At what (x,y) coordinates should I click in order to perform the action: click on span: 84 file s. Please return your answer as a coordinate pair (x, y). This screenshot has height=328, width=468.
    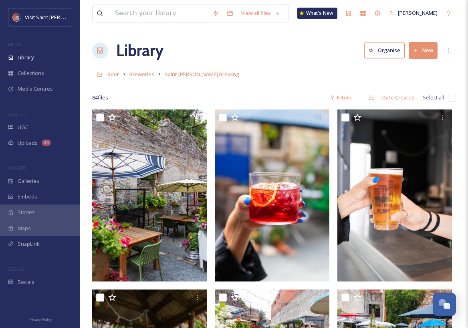
    Looking at the image, I should click on (100, 97).